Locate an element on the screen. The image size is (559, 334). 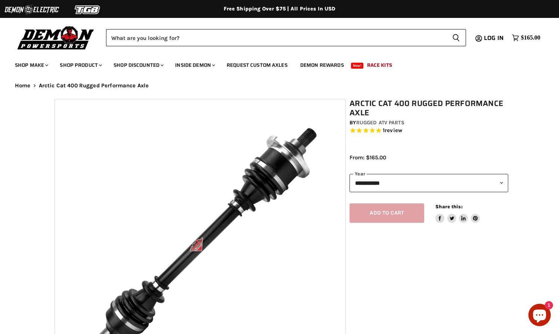
span: 1 reviews is located at coordinates (392, 131).